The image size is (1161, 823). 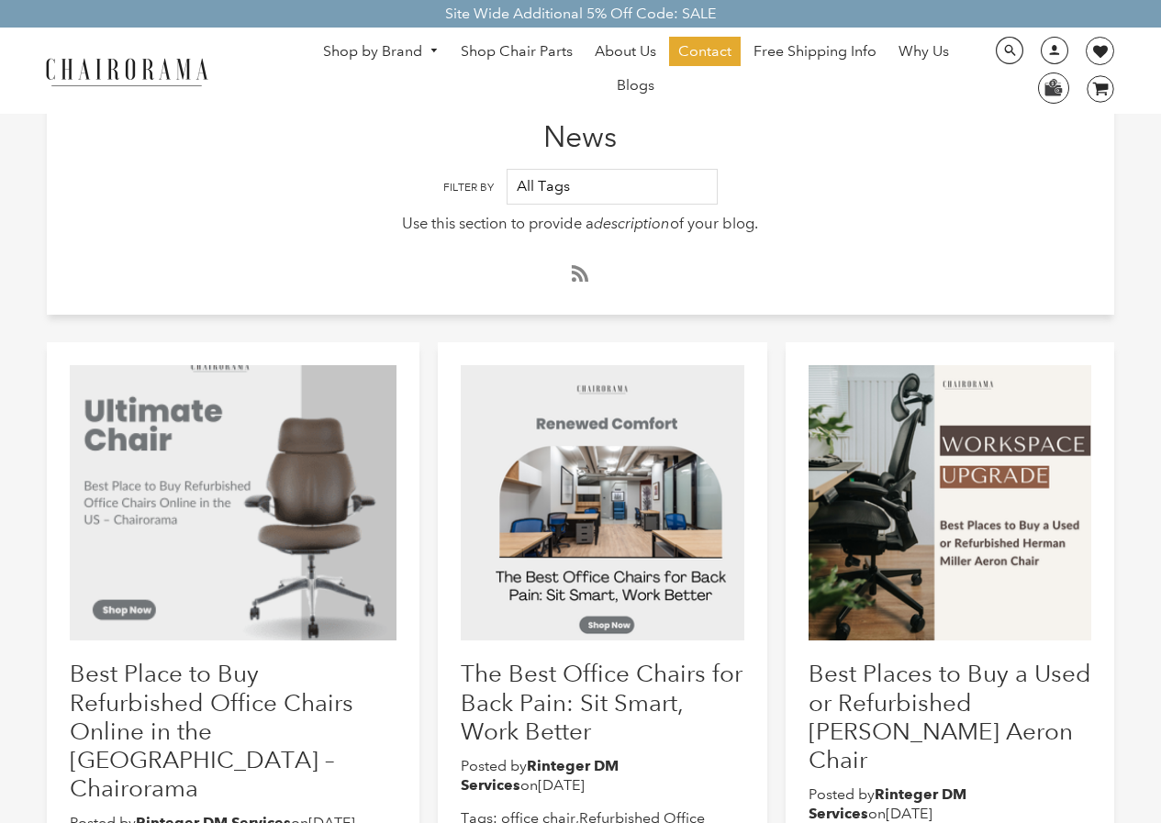 I want to click on img: chairorama, so click(x=127, y=71).